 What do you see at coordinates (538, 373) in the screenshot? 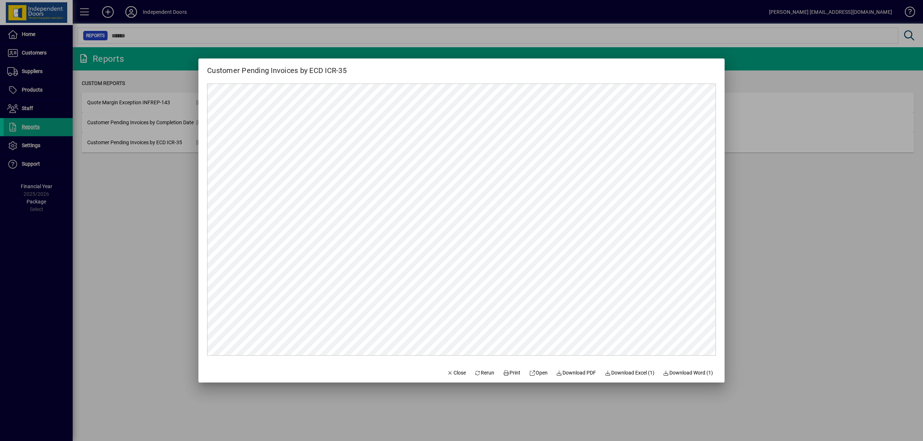
I see `a: Open` at bounding box center [538, 373].